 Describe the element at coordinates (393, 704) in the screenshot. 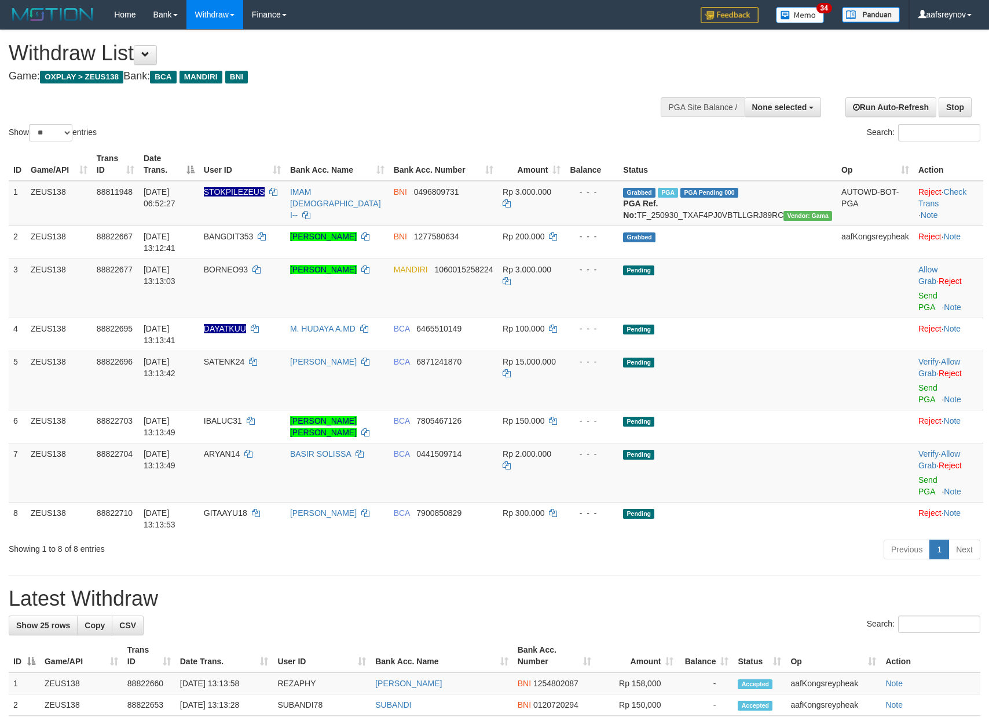

I see `a: SUBANDI` at that location.